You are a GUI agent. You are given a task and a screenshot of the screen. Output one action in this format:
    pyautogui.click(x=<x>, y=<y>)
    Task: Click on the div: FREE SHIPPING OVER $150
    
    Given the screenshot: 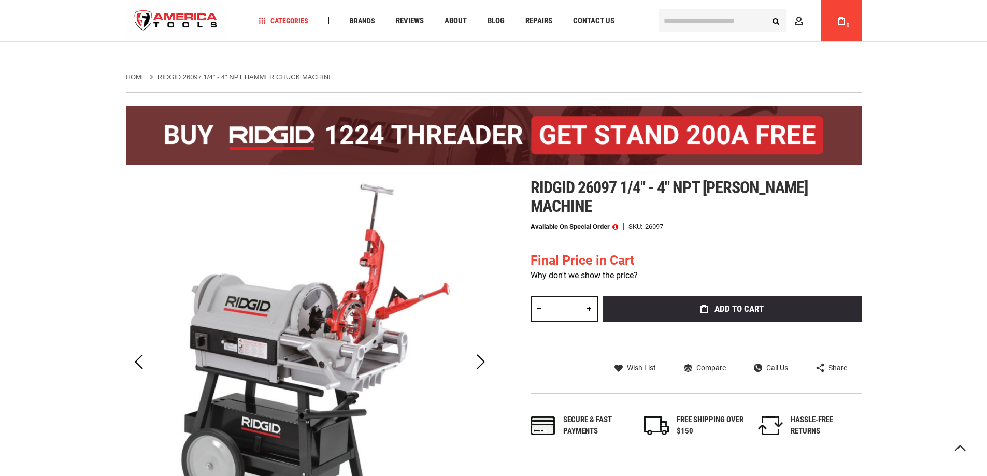 What is the action you would take?
    pyautogui.click(x=710, y=425)
    